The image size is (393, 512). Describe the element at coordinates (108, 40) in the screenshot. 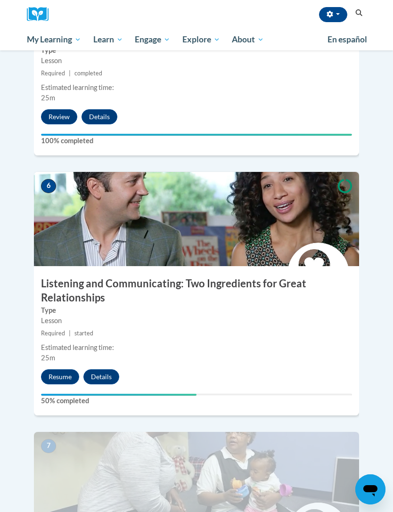

I see `span: Learn` at that location.